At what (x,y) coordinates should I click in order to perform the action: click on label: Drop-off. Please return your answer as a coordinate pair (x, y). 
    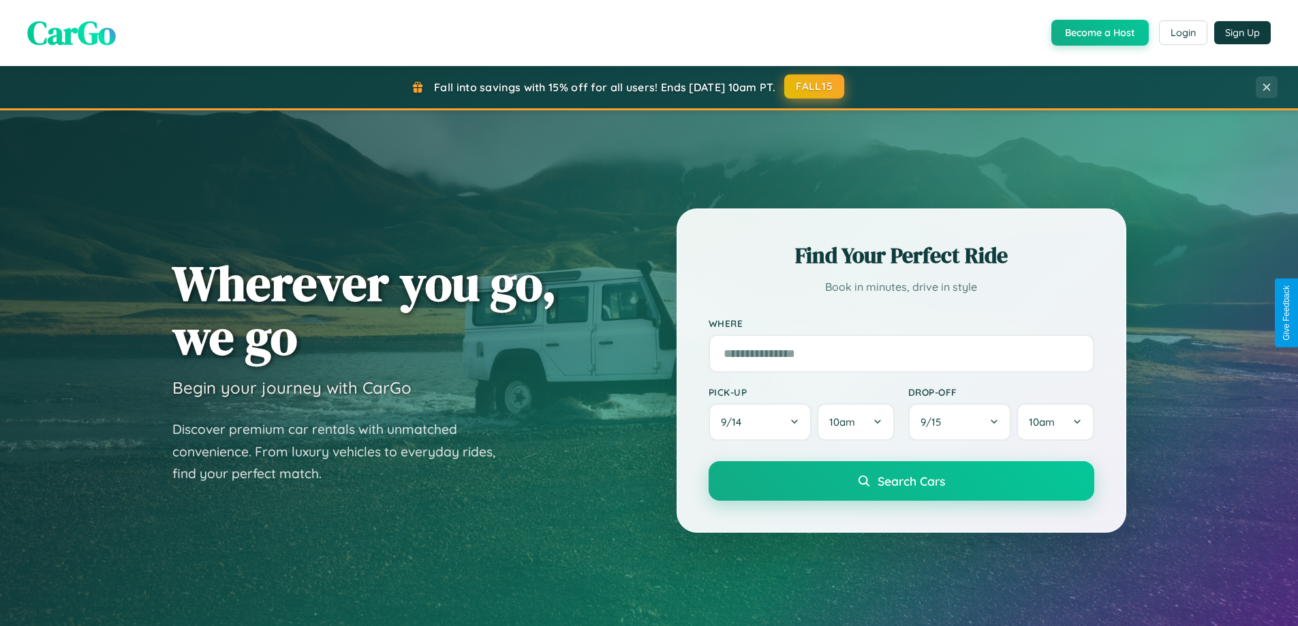
    Looking at the image, I should click on (1001, 392).